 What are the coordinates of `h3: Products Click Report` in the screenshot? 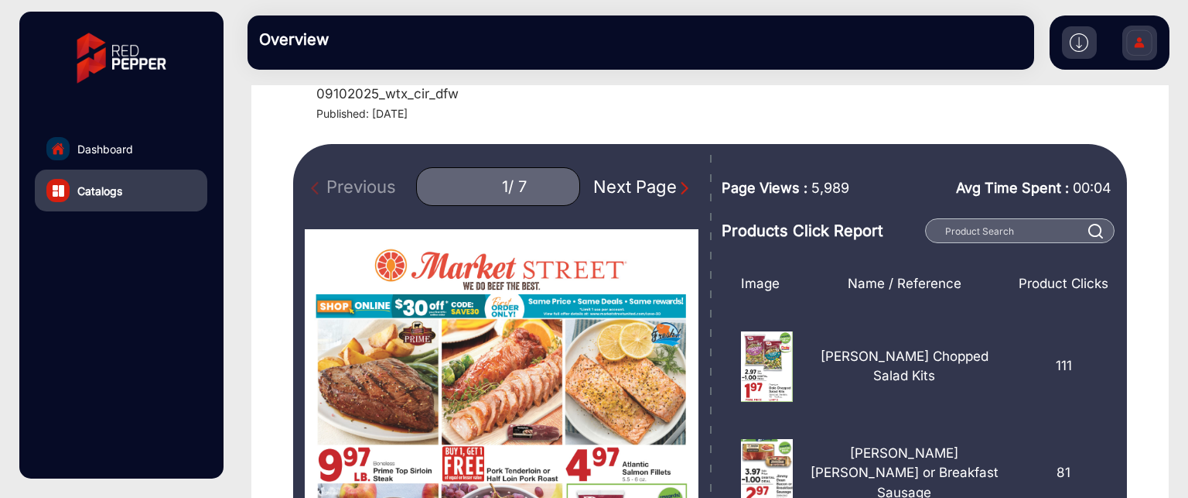 It's located at (821, 231).